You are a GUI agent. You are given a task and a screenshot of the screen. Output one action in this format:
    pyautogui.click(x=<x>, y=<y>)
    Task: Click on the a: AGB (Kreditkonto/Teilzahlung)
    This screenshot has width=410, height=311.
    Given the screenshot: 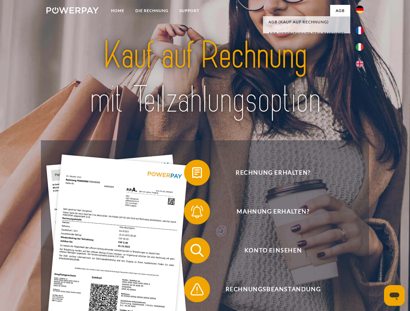 What is the action you would take?
    pyautogui.click(x=306, y=34)
    